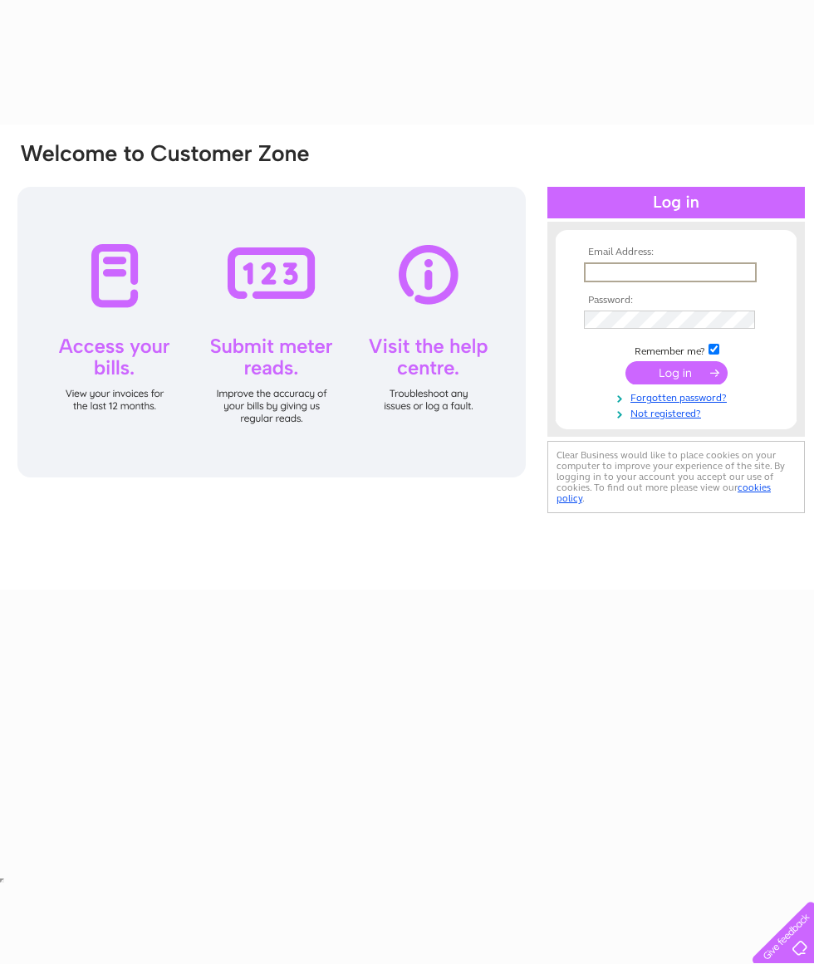 The image size is (814, 964). What do you see at coordinates (677, 412) in the screenshot?
I see `a: Not registered?` at bounding box center [677, 412].